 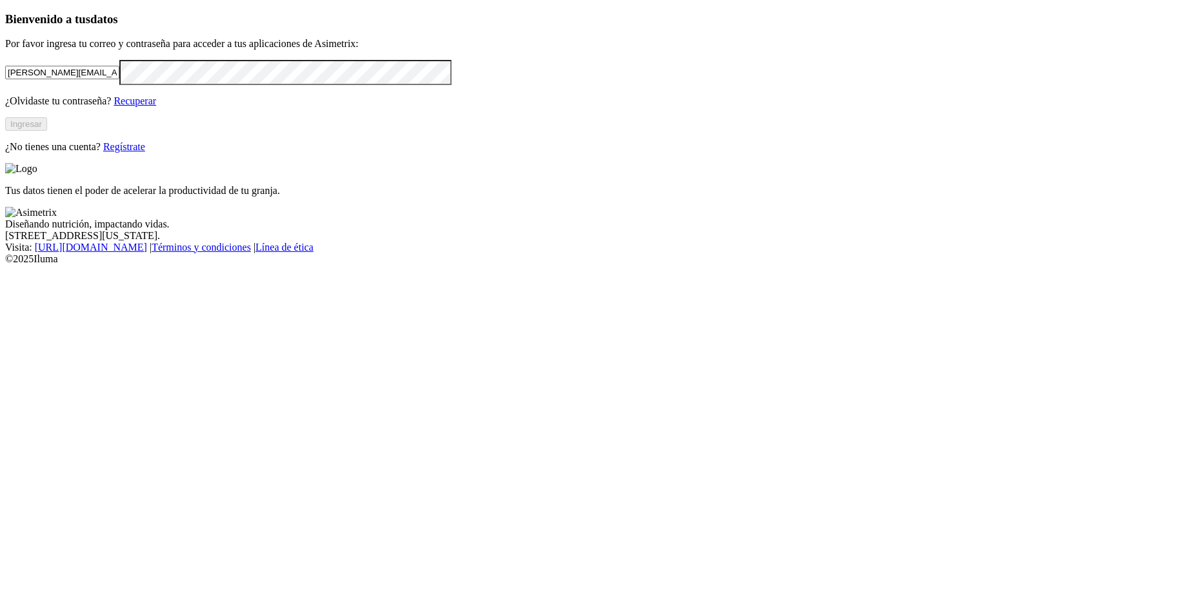 I want to click on a: Recuperar, so click(x=135, y=101).